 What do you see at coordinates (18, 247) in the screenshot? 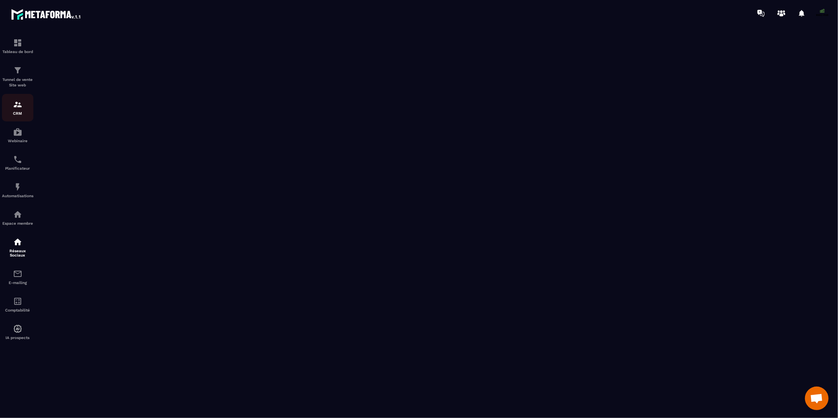
I see `a: social-networksocial-networkRéseaux Sociaux` at bounding box center [18, 247].